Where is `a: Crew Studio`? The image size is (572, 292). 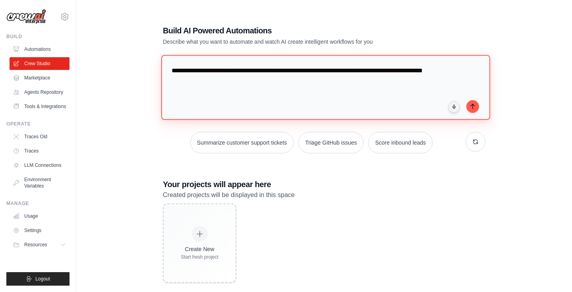
a: Crew Studio is located at coordinates (39, 64).